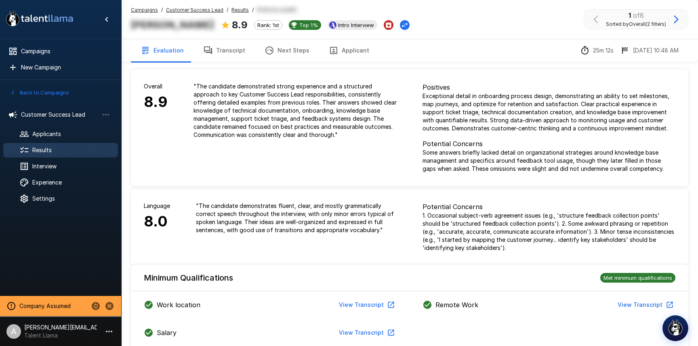 This screenshot has width=698, height=346. Describe the element at coordinates (195, 10) in the screenshot. I see `u: Customer Success Lead` at that location.